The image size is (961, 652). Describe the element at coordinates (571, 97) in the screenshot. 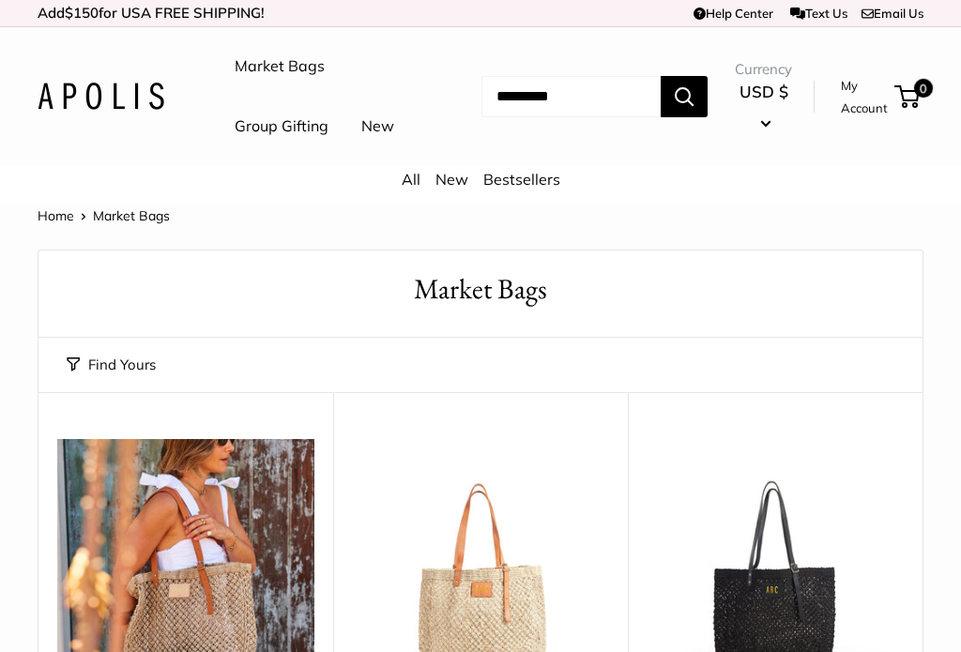

I see `input: Search...` at that location.